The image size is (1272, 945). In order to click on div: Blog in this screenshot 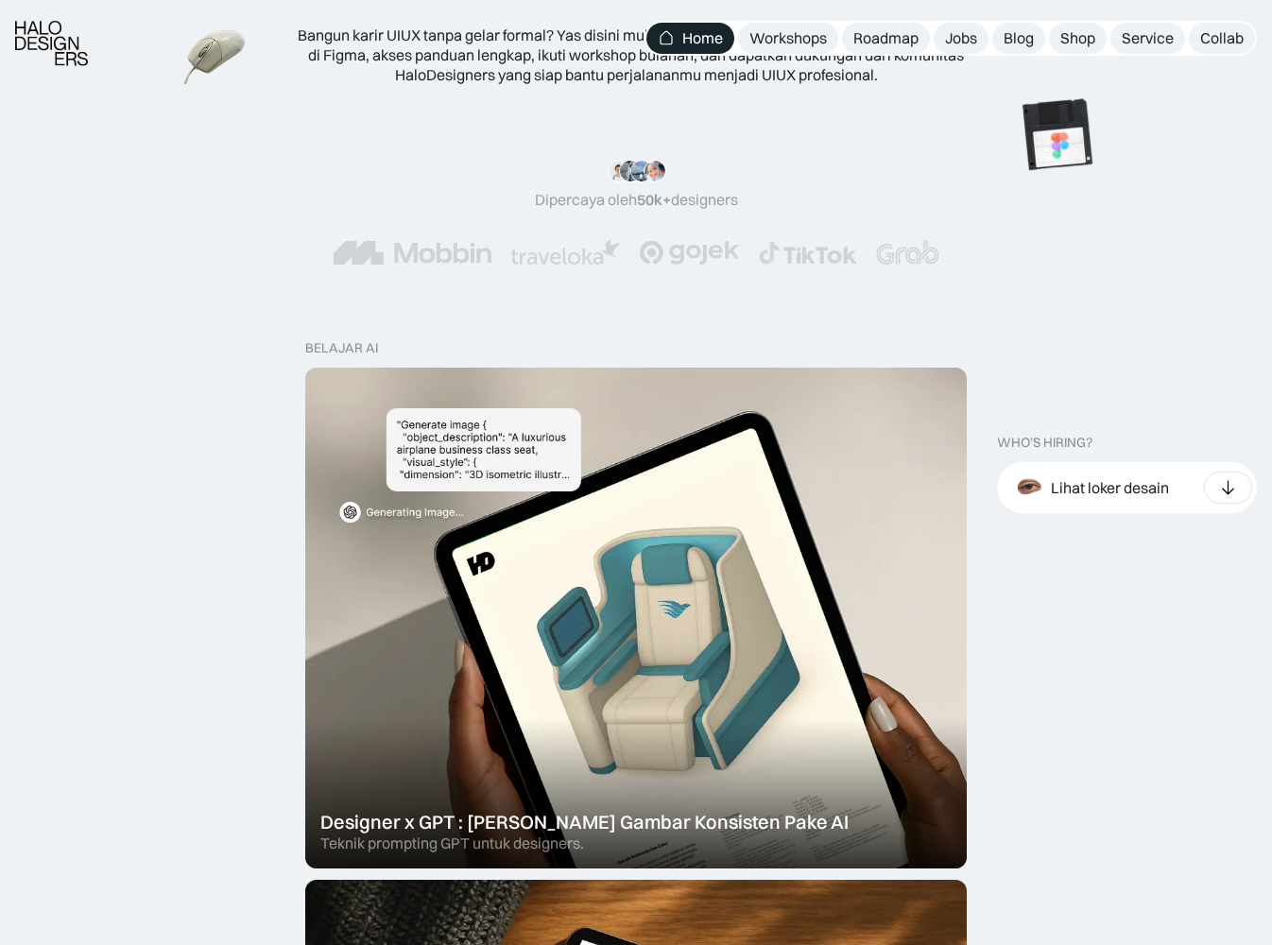, I will do `click(1018, 38)`.